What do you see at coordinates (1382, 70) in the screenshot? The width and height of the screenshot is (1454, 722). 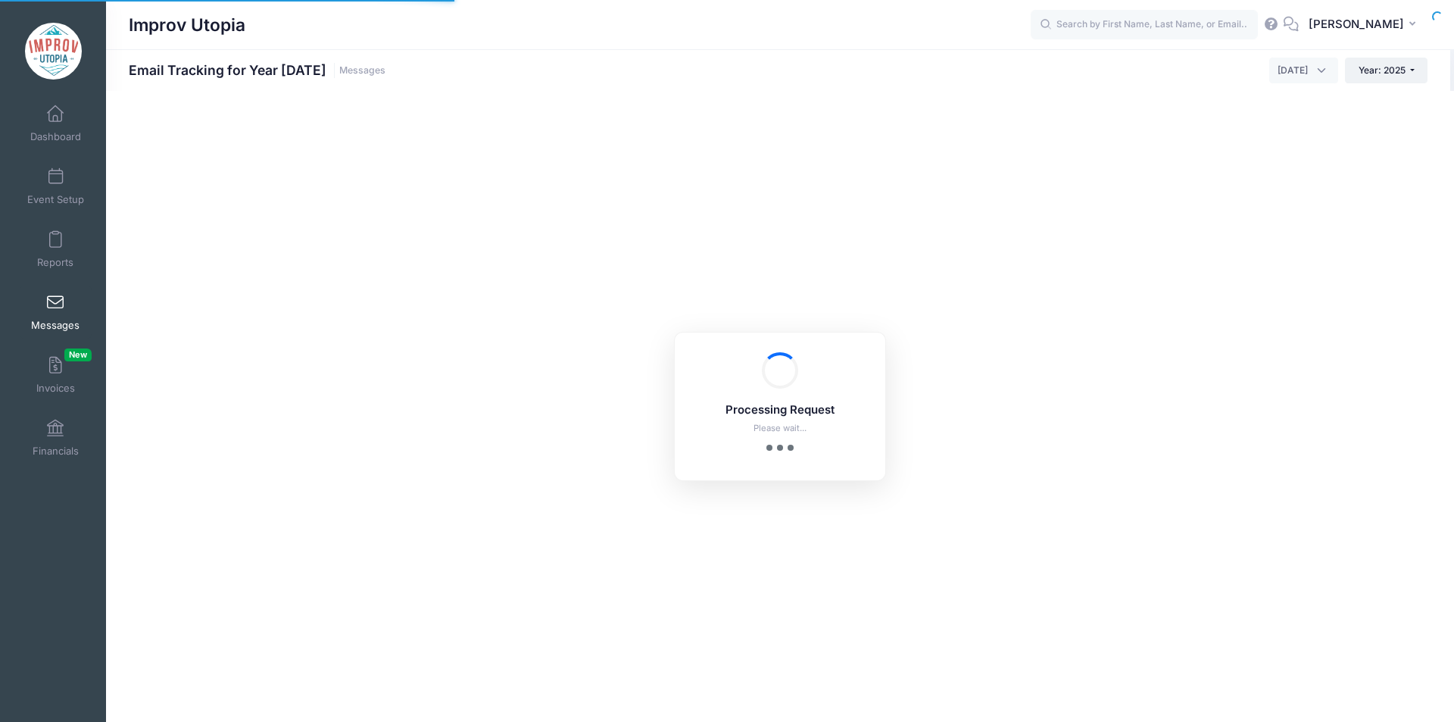 I see `span: Year: 2025` at bounding box center [1382, 70].